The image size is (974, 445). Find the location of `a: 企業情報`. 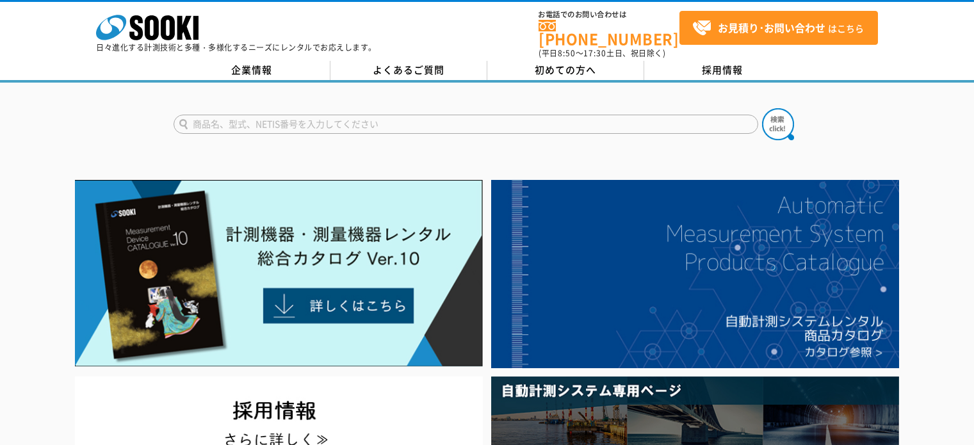

a: 企業情報 is located at coordinates (252, 70).